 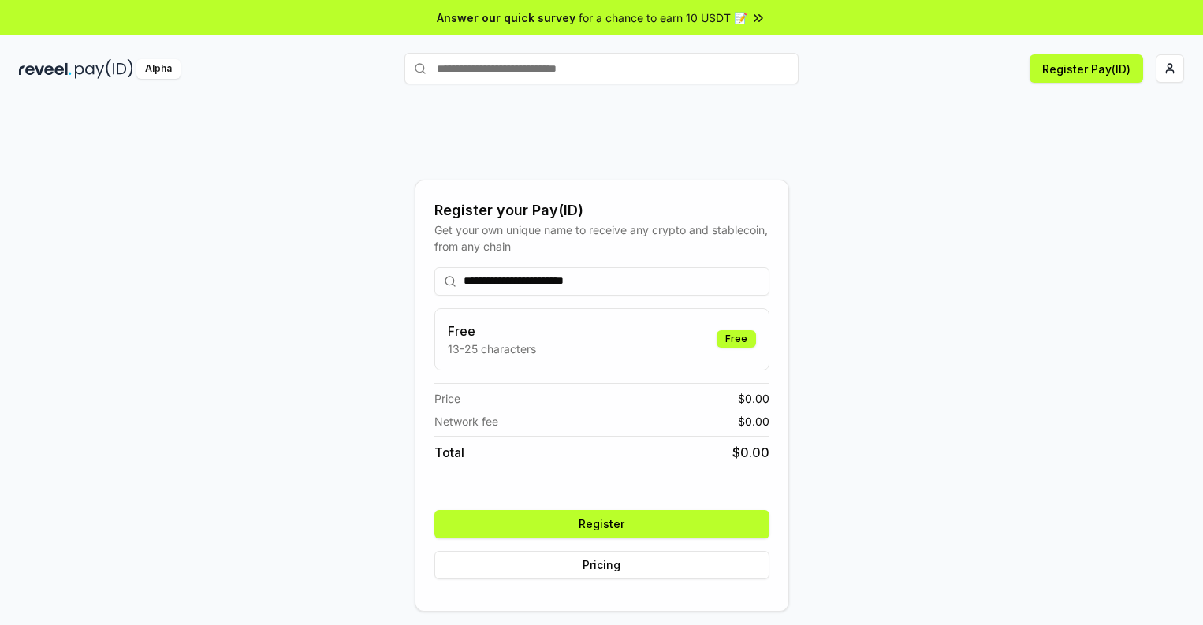 What do you see at coordinates (663, 17) in the screenshot?
I see `span: for a chance to earn 10 USDT 📝` at bounding box center [663, 17].